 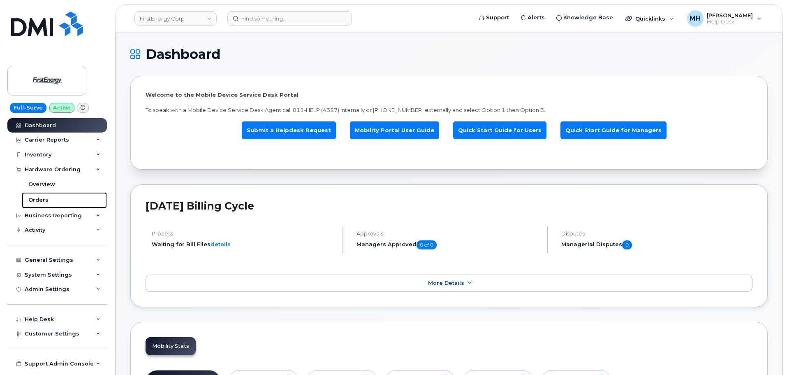 What do you see at coordinates (657, 233) in the screenshot?
I see `h4: Disputes` at bounding box center [657, 233].